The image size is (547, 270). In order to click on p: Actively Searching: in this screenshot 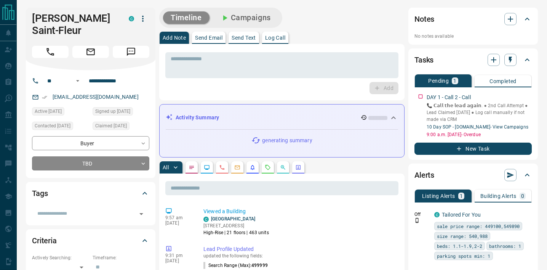, I will do `click(60, 258)`.